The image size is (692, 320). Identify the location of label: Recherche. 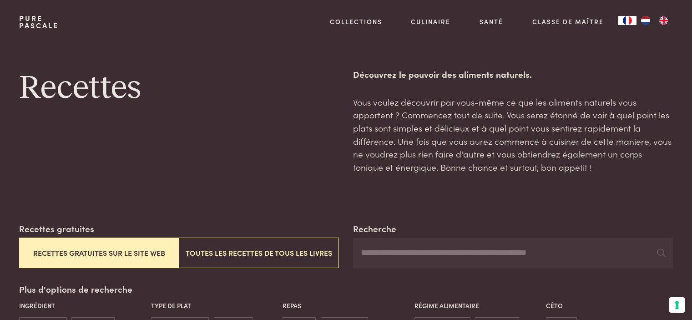
(374, 228).